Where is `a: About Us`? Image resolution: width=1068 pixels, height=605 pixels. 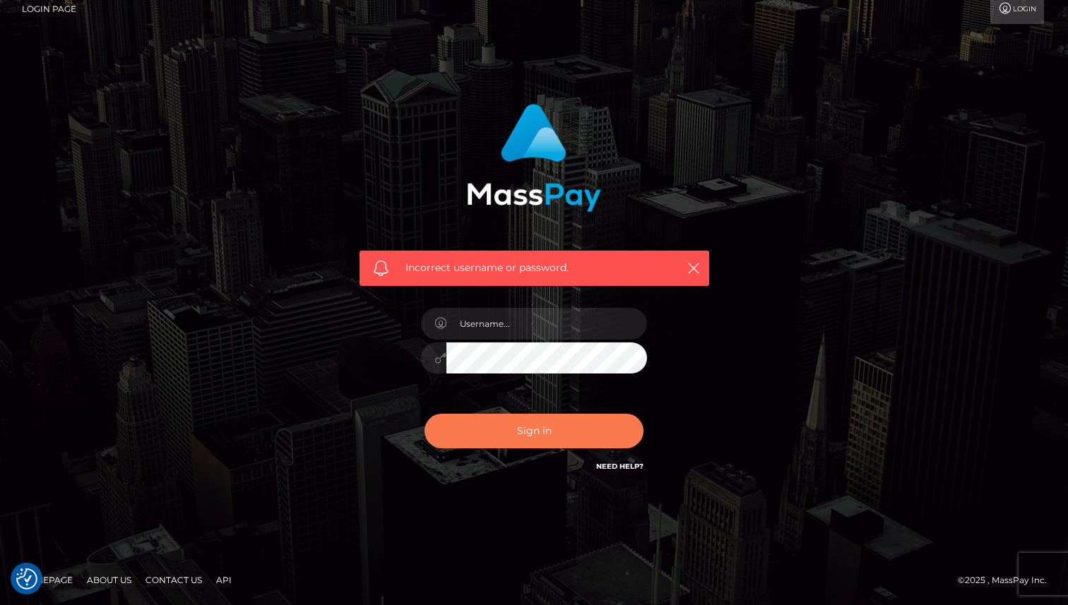 a: About Us is located at coordinates (109, 580).